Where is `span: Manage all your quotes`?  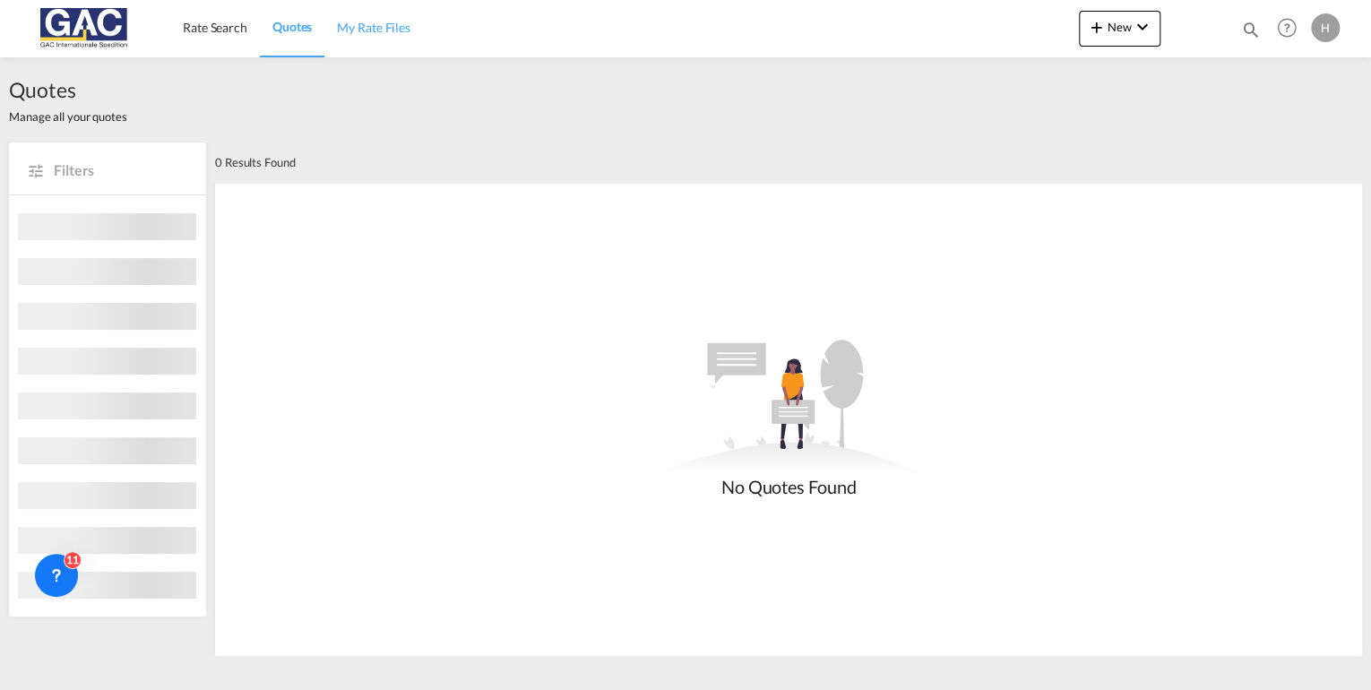
span: Manage all your quotes is located at coordinates (68, 116).